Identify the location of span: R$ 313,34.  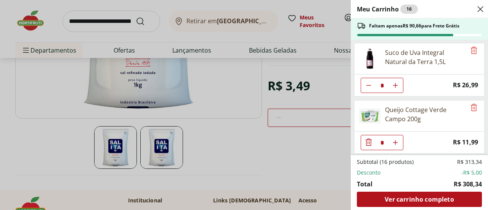
(470, 162).